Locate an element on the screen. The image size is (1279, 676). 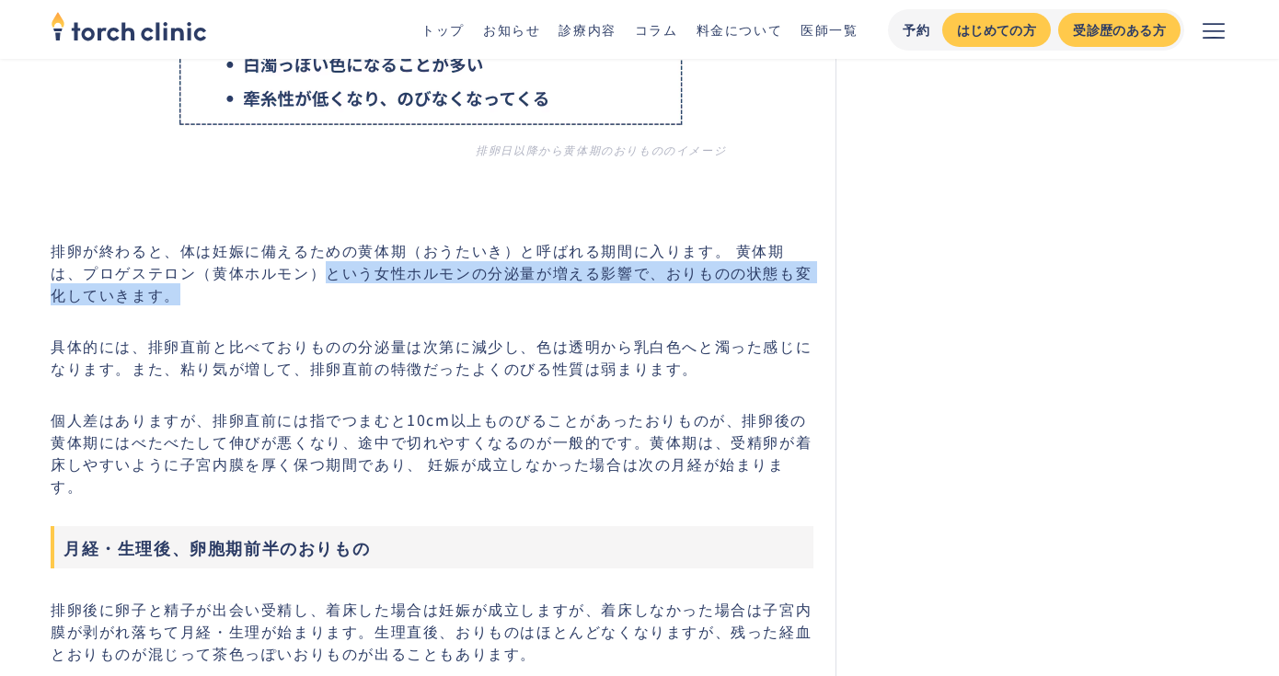
p: 排卵後に卵子と精子が出会い受精し、着床した場合は妊娠が成立しますが、着床しなかった場合は子宮内膜が剥がれ落ちて月経・生理が始まります。生理直後、おりものはほとんどなくなりますが、残った経血とおり... is located at coordinates (431, 631).